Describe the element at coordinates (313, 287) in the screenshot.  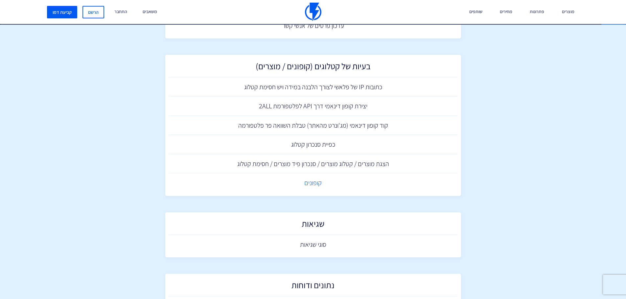
I see `a: נתונים ודוחות` at that location.